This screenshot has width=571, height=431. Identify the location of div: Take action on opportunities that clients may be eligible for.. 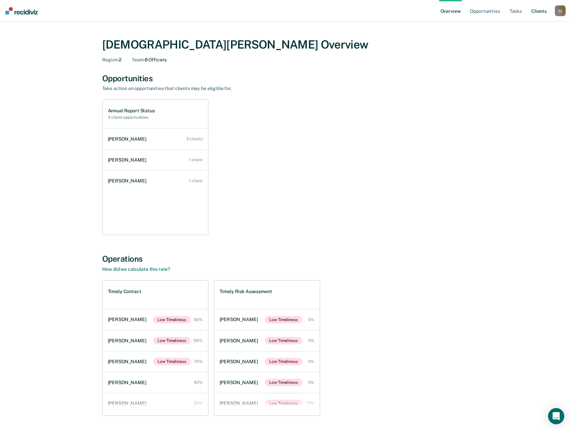
(220, 88).